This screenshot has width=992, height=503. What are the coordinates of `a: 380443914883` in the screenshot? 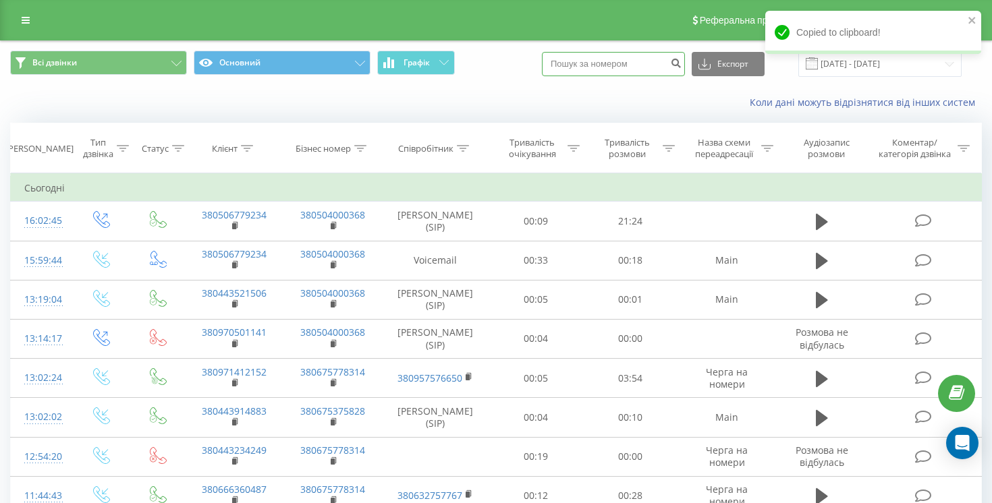 It's located at (234, 411).